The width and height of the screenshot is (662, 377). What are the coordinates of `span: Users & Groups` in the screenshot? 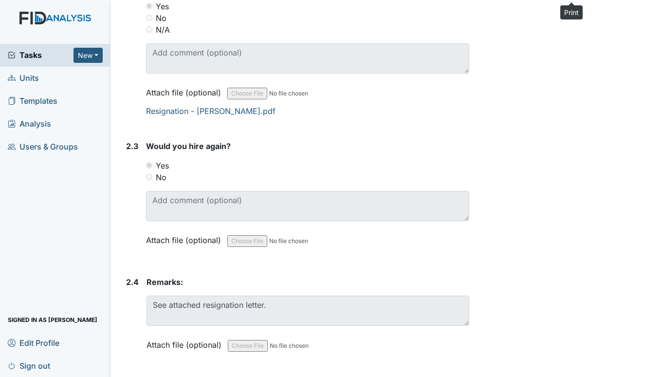 It's located at (43, 147).